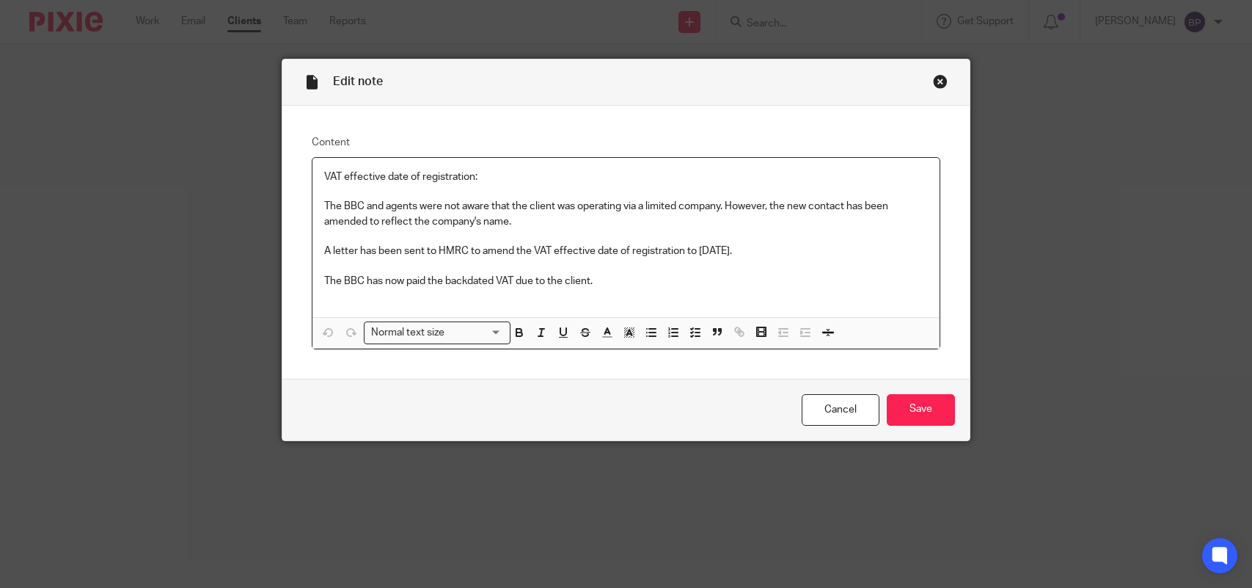 Image resolution: width=1252 pixels, height=588 pixels. Describe the element at coordinates (358, 81) in the screenshot. I see `span: Edit note` at that location.